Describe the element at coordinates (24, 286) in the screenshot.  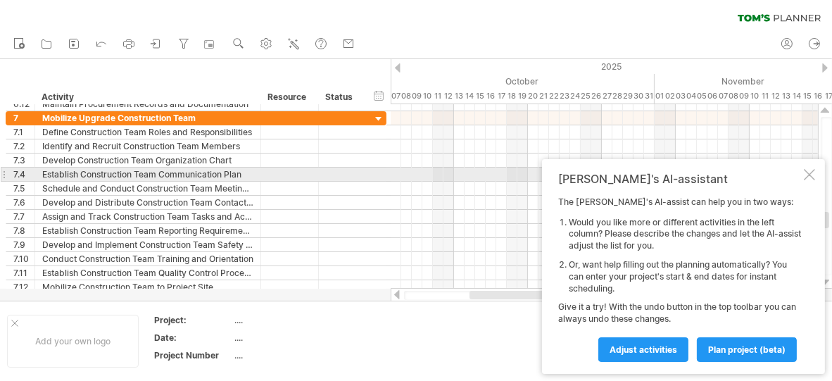
I see `div: 7.12` at that location.